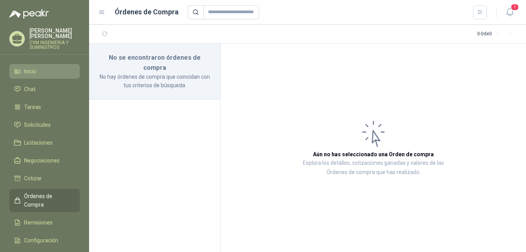  I want to click on a: Cotizar, so click(45, 178).